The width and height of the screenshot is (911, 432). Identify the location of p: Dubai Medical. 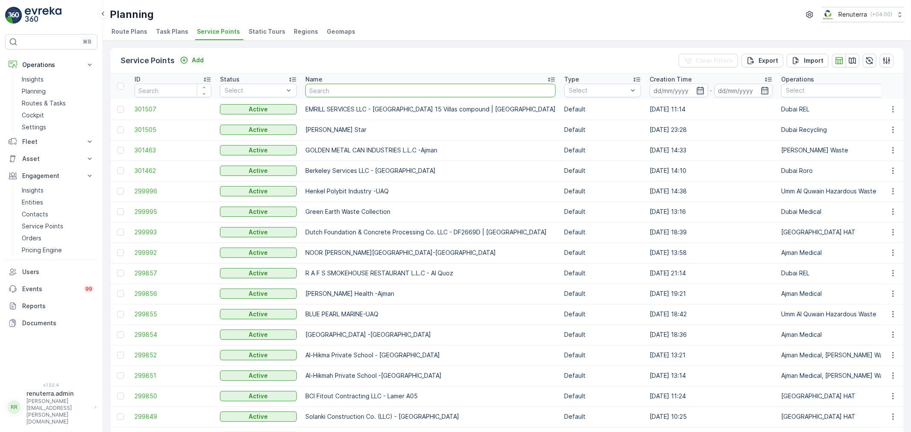
(836, 212).